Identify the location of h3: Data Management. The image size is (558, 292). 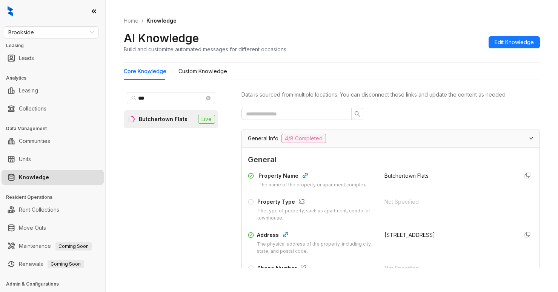
(55, 129).